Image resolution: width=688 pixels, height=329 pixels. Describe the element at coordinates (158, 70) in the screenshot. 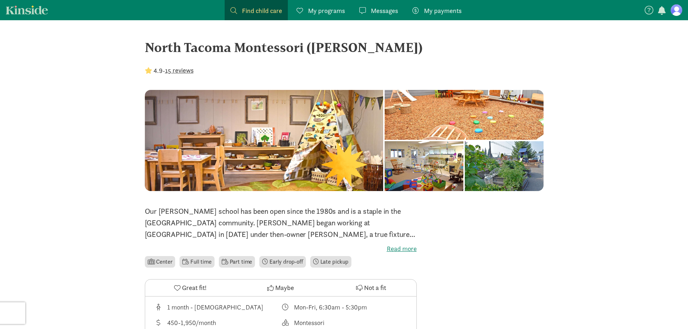

I see `strong: 4.9` at that location.